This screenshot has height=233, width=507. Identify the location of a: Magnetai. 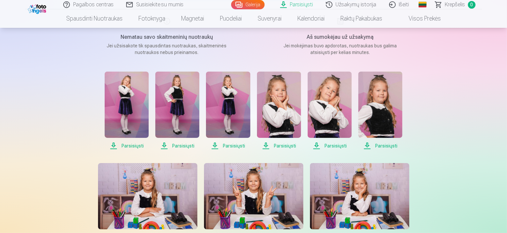
(192, 19).